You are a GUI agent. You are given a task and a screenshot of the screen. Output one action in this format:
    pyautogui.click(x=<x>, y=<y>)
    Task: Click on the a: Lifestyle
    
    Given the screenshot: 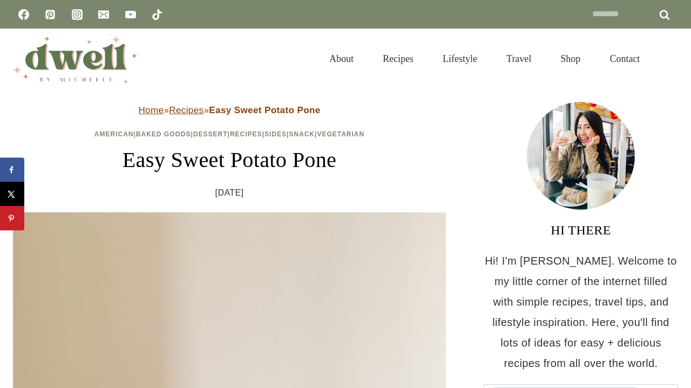 What is the action you would take?
    pyautogui.click(x=460, y=59)
    